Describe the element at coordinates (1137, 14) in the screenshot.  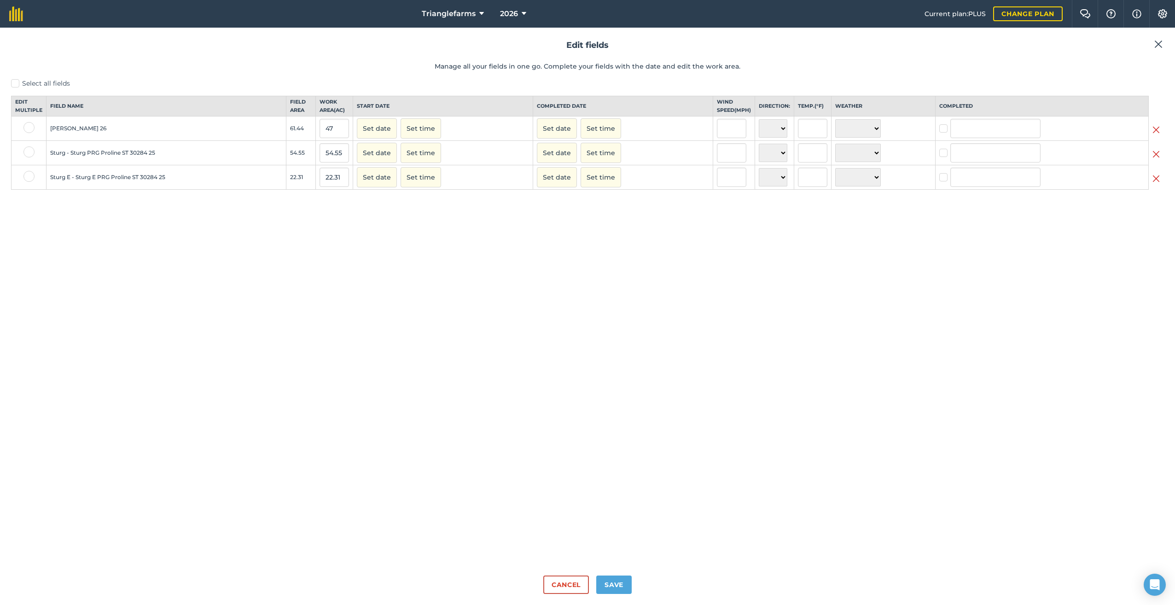
I see `img: svg+xml;base64,PHN2ZyB4bWxucz0iaHR0cDovL3d3dy53My5vcmcvMjAwMC9zdmciIHdpZHRoPSIxNyIgaGVpZ2h0PSIxNy...` at that location.